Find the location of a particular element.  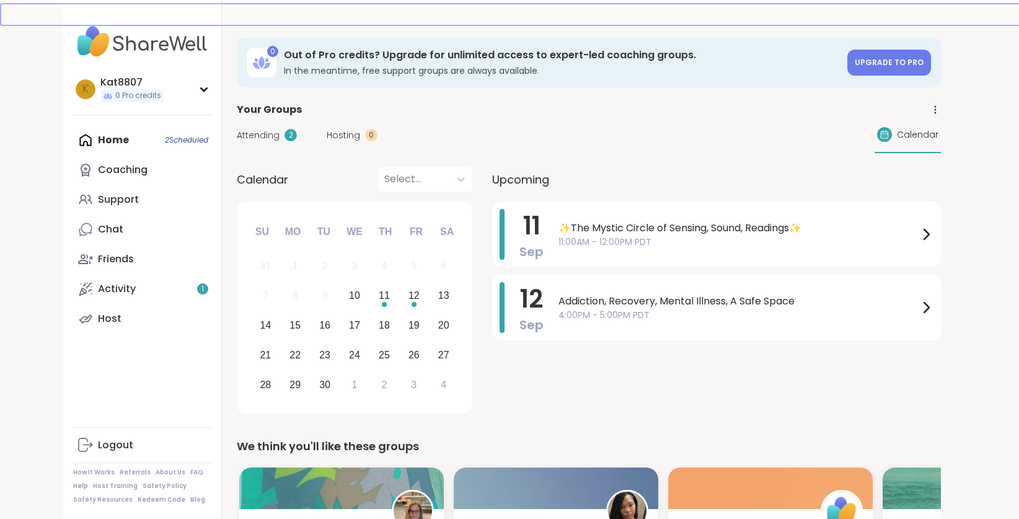

div: Not available Tuesday, September 9th, 2025 is located at coordinates (325, 296).